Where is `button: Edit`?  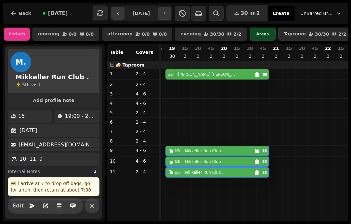
button: Edit is located at coordinates (18, 206).